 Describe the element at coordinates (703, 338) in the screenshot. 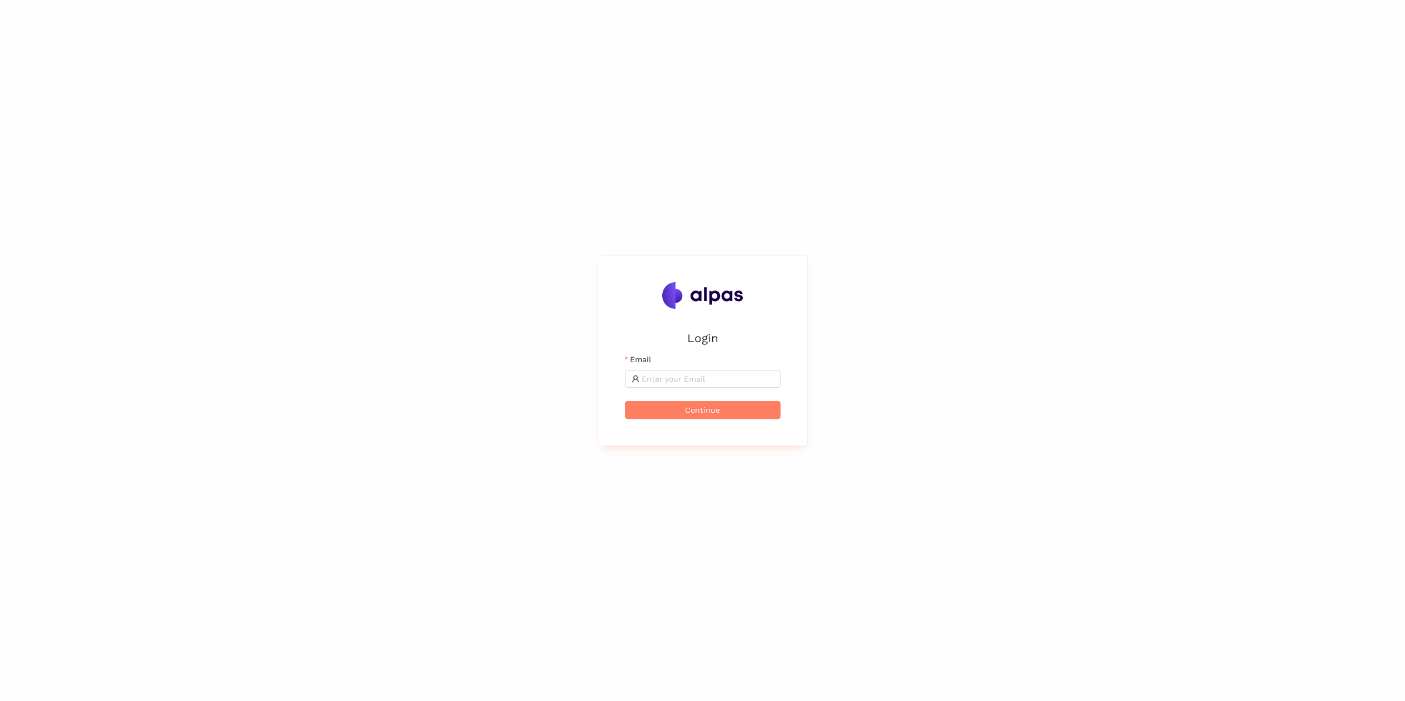

I see `h2: Login` at that location.